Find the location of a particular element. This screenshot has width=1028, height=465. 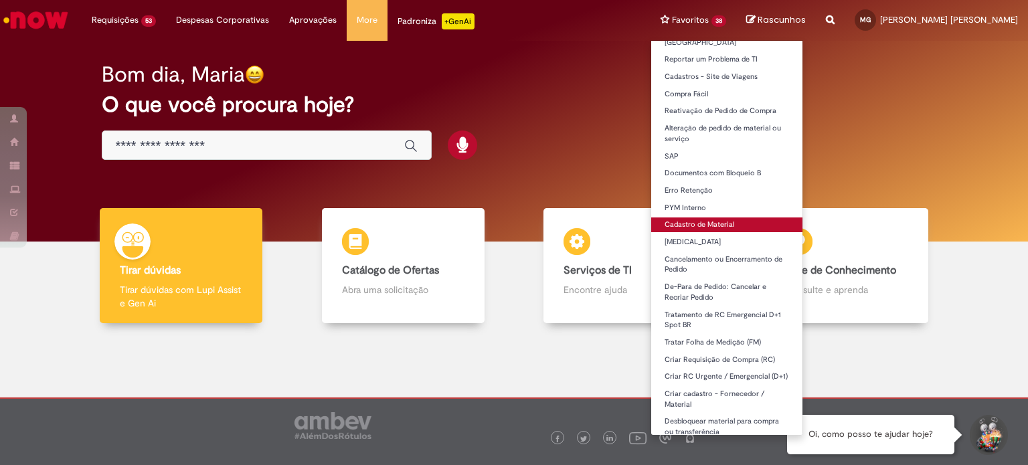

span: Despesas Corporativas is located at coordinates (222, 20).